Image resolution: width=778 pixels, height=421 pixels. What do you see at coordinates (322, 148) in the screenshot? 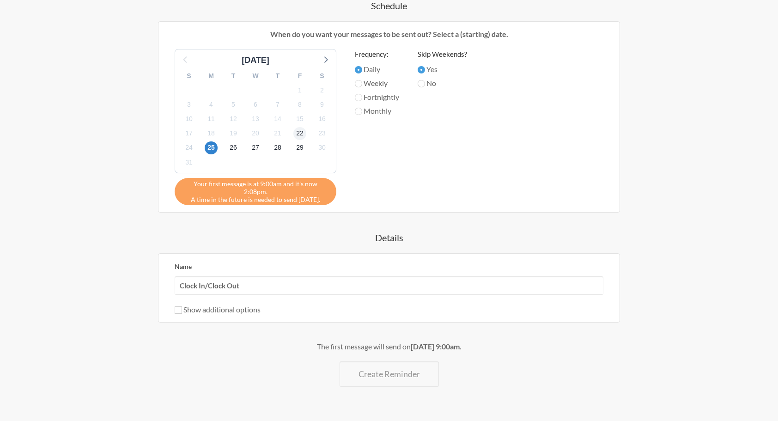
I see `span: Tuesday, September 30, 2025` at bounding box center [322, 148].